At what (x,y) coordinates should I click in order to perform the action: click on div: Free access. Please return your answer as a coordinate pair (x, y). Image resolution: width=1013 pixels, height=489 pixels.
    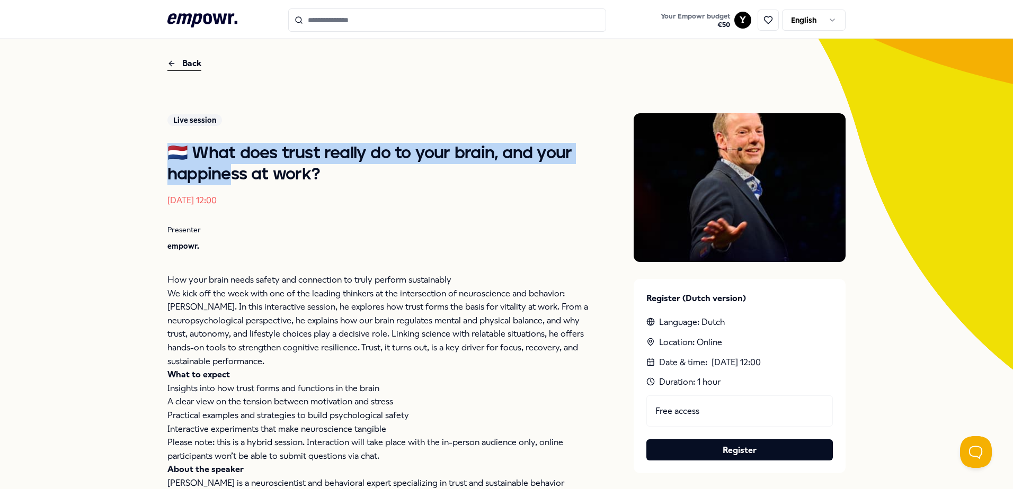
    Looking at the image, I should click on (739, 412).